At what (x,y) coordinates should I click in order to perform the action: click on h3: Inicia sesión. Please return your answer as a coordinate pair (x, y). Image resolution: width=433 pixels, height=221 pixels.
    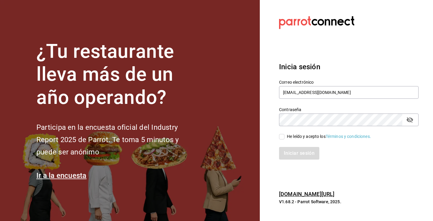
    Looking at the image, I should click on (349, 67).